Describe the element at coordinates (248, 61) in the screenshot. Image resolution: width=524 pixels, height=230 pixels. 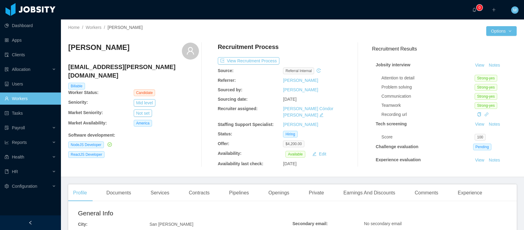
I see `a: icon: exportView Recruitment Process` at that location.